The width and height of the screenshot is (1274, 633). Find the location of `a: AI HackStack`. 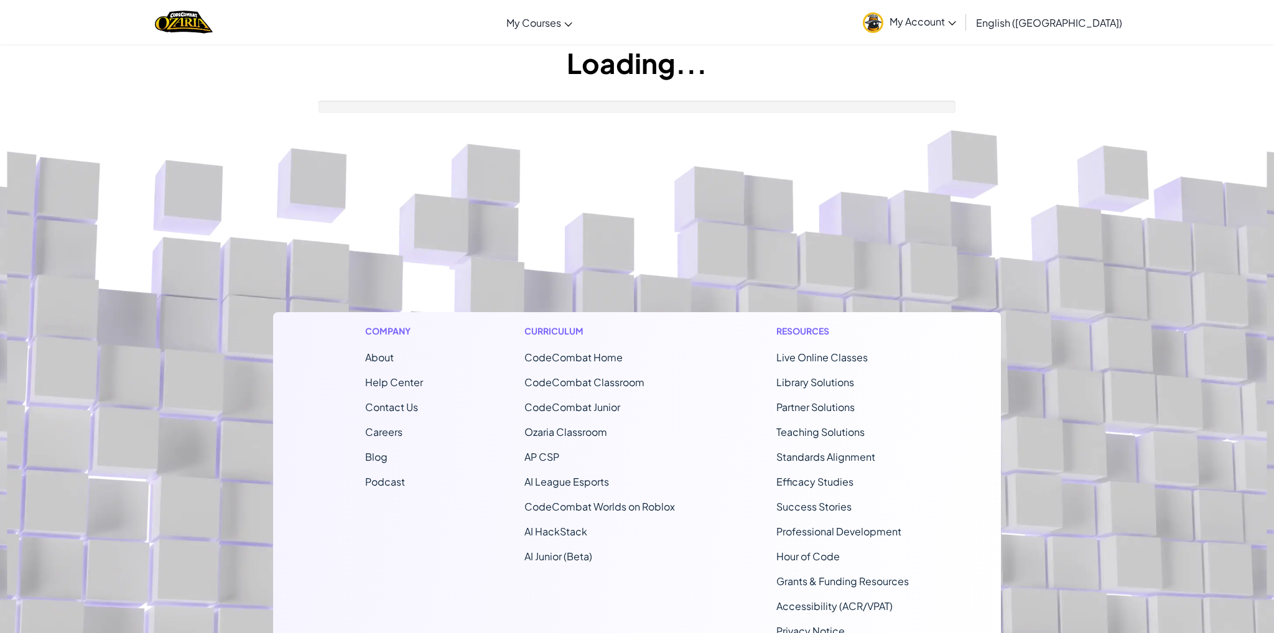

a: AI HackStack is located at coordinates (556, 531).